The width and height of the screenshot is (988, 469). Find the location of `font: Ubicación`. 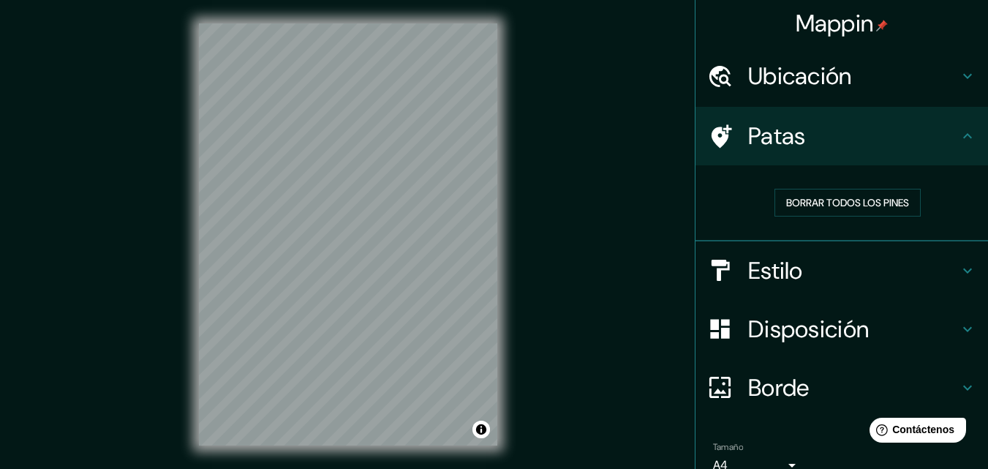

font: Ubicación is located at coordinates (800, 76).